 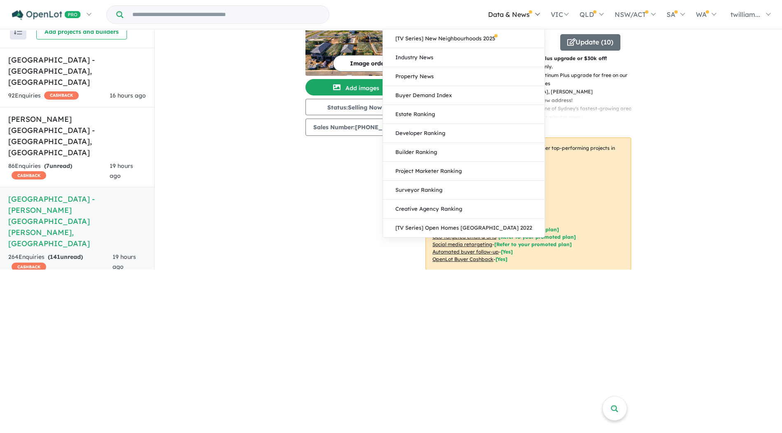 I want to click on span: 141, so click(x=55, y=257).